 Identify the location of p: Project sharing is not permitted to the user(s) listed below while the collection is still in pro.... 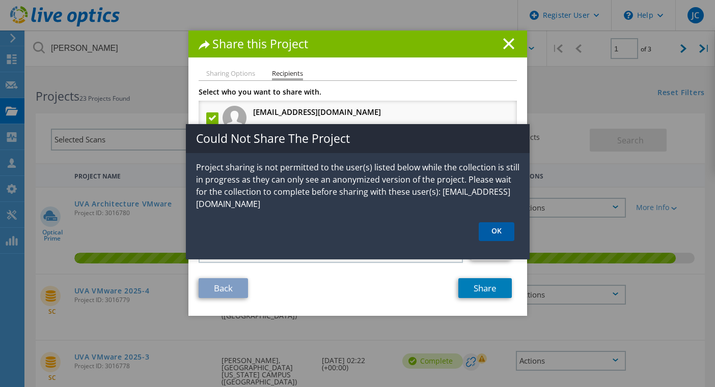
(357, 186).